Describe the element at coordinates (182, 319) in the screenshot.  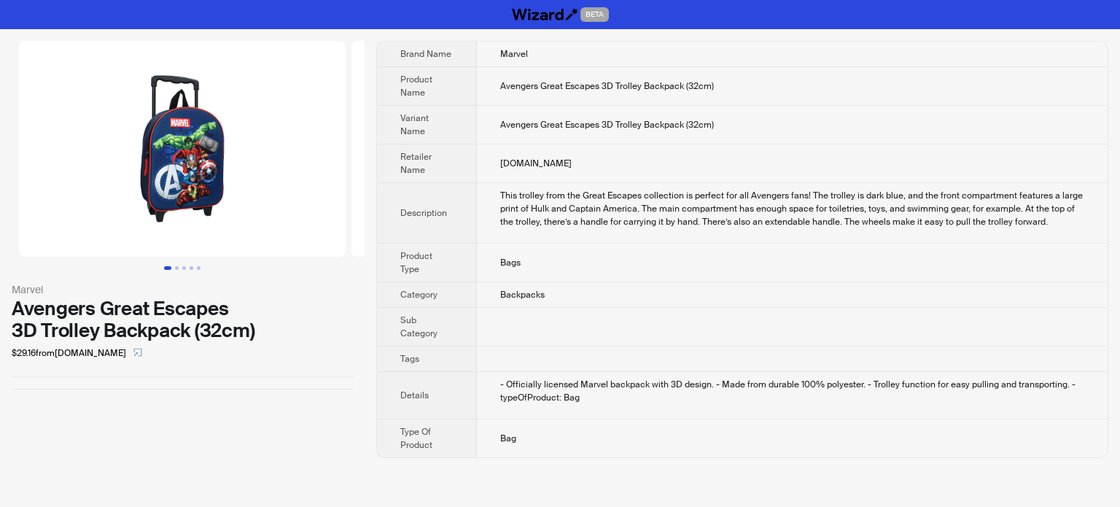
I see `div: Avengers Great Escapes 3D Trolley Backpack (32cm)` at that location.